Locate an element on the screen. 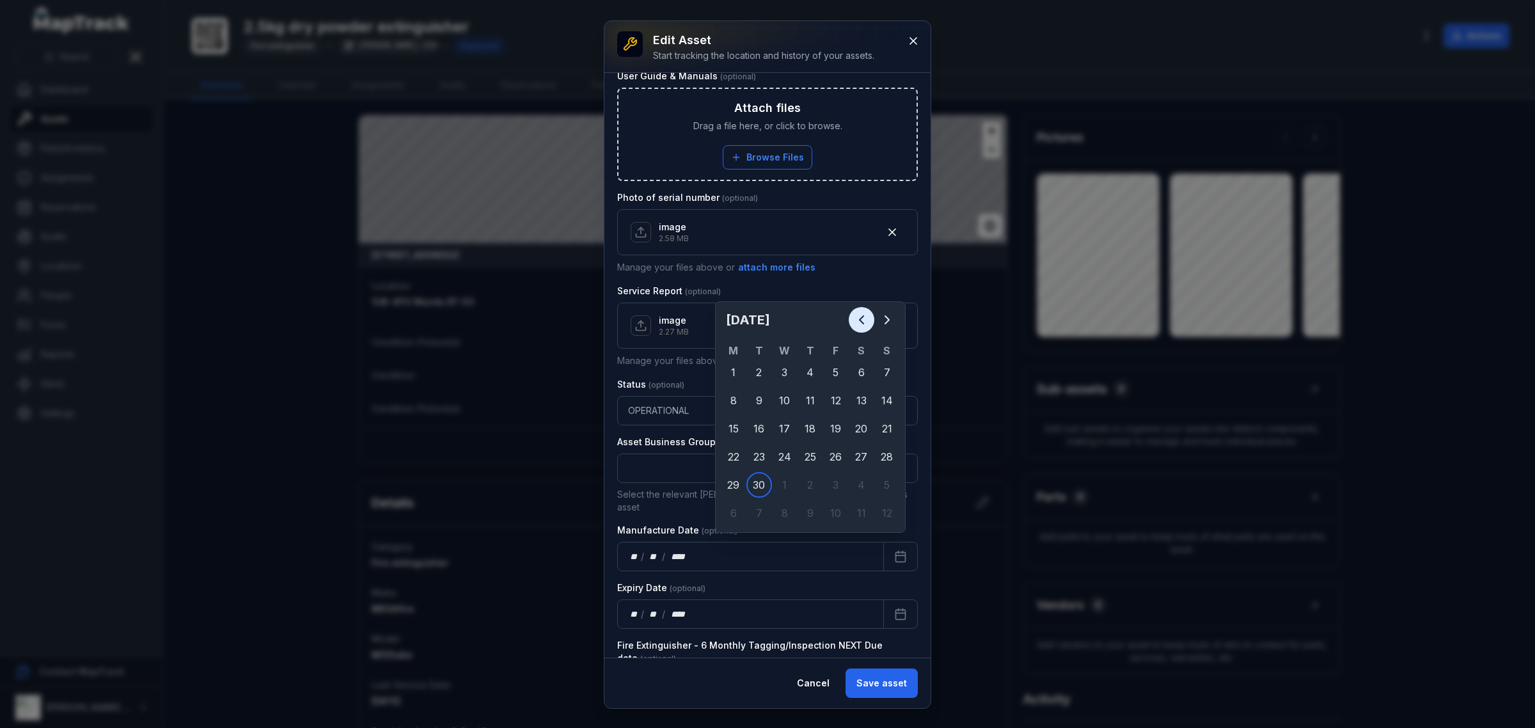 The width and height of the screenshot is (1535, 728). label: Photo of serial number is located at coordinates (688, 198).